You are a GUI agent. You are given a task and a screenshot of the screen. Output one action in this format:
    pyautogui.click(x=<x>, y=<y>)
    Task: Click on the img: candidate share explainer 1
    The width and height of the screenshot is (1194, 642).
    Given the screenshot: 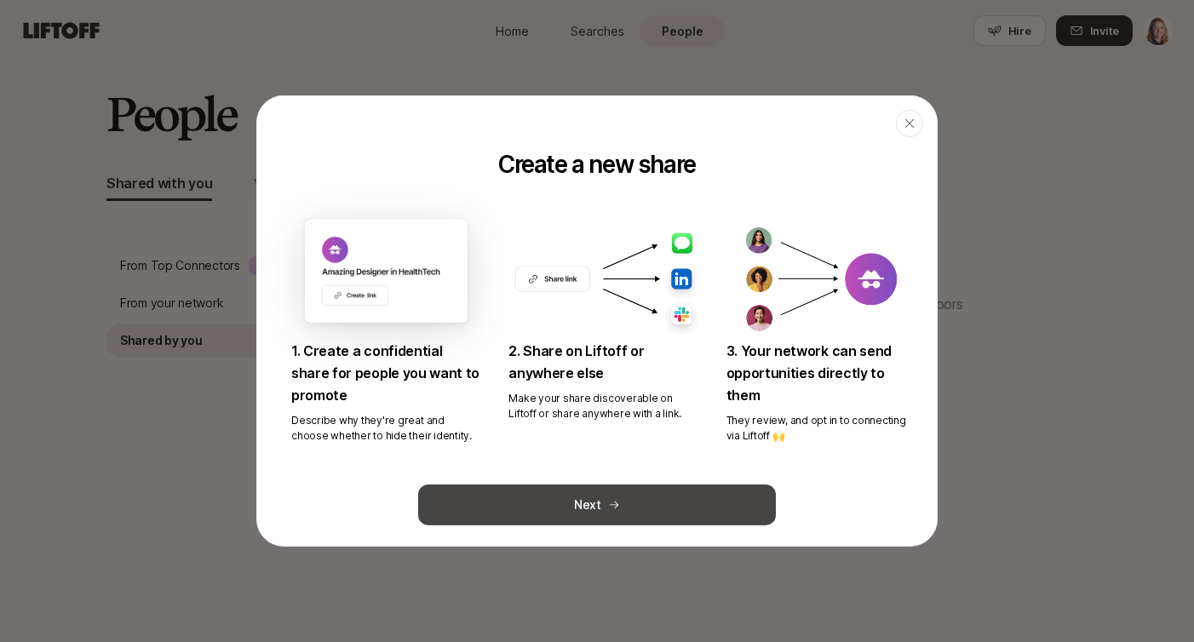 What is the action you would take?
    pyautogui.click(x=603, y=279)
    